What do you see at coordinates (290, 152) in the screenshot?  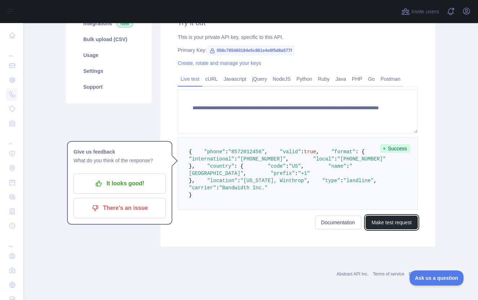 I see `span: "valid"` at bounding box center [290, 152].